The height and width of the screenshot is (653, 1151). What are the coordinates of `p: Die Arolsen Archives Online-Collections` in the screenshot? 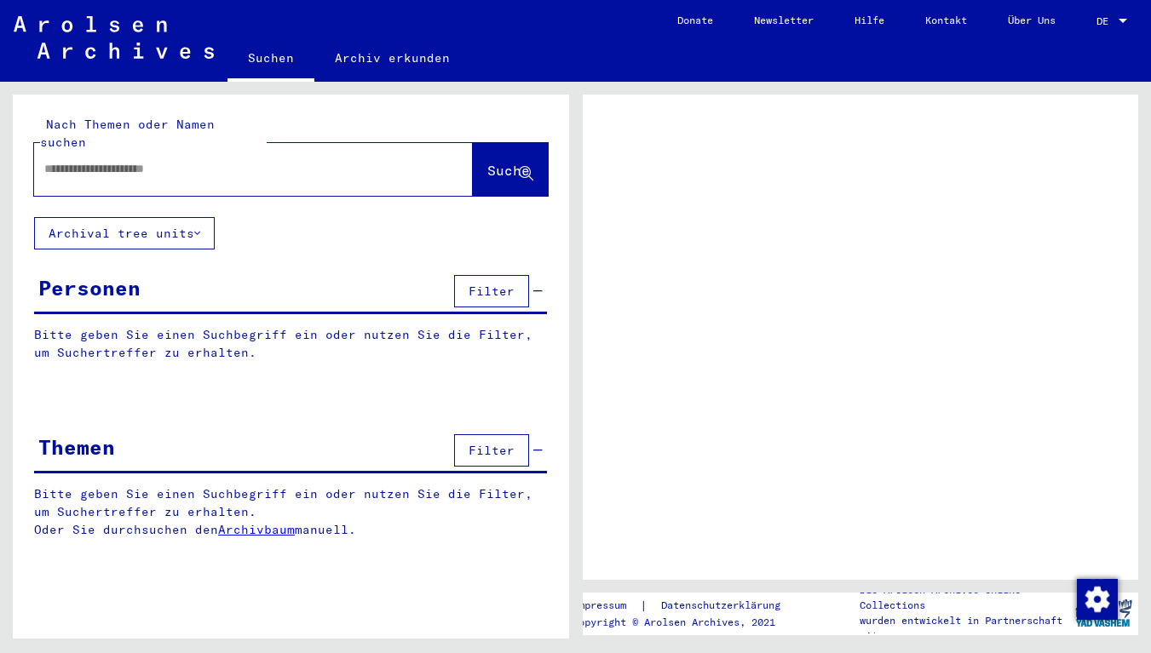 It's located at (964, 598).